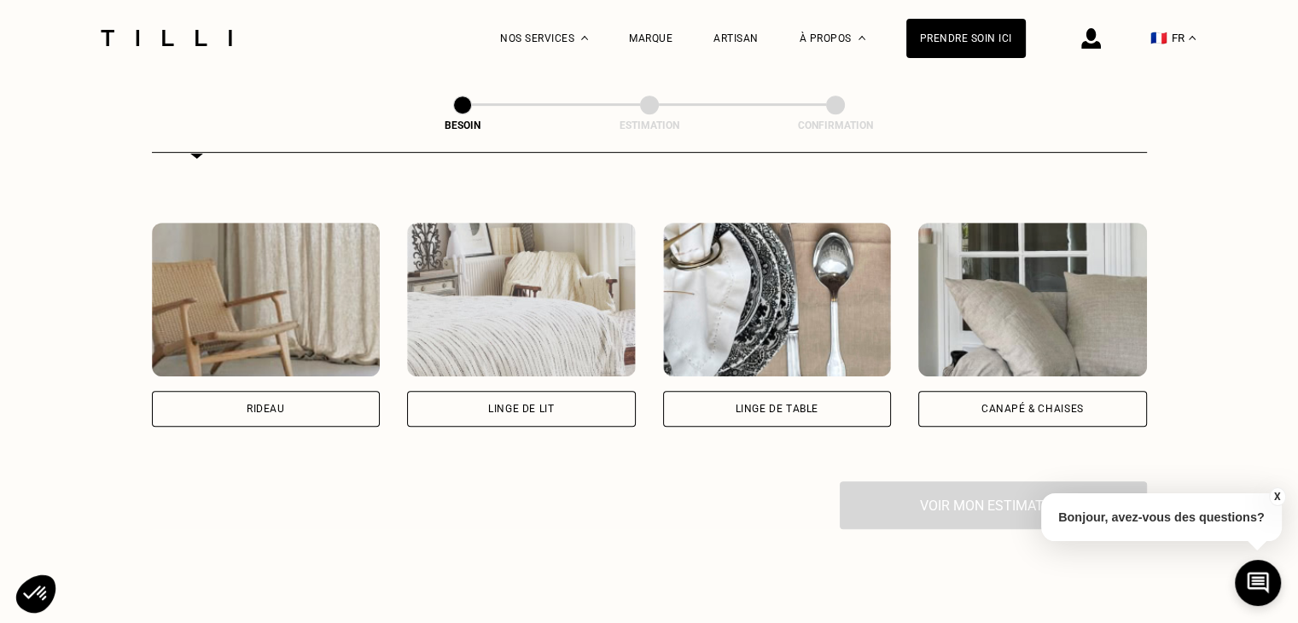  What do you see at coordinates (463, 125) in the screenshot?
I see `div: Besoin` at bounding box center [463, 125].